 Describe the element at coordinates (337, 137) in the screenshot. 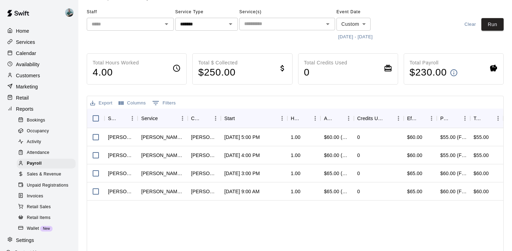

I see `div: $60.00 (Card)` at that location.